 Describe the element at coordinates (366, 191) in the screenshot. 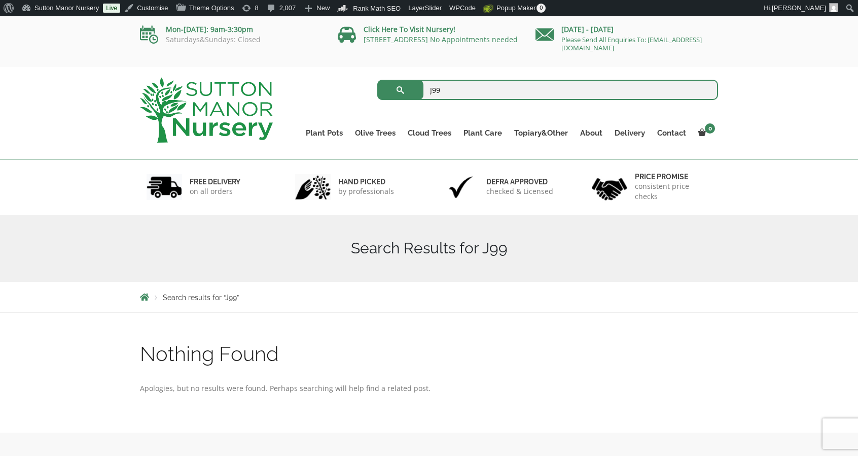

I see `p: by professionals` at that location.